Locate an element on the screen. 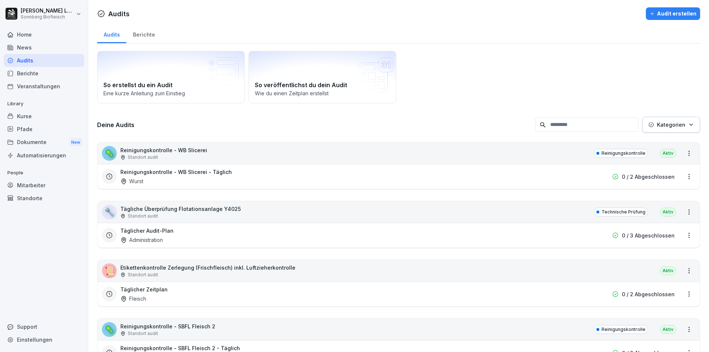 The width and height of the screenshot is (709, 352). p: Technische Prüfung is located at coordinates (624, 212).